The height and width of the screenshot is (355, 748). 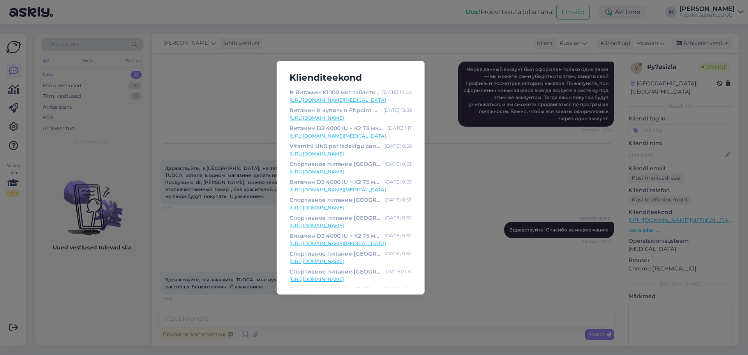 What do you see at coordinates (334, 92) in the screenshot?
I see `div: ᐉ Витамин K1 100 мкг таблетки - 7.8€ | Купить в официальном магазине` at bounding box center [334, 92].